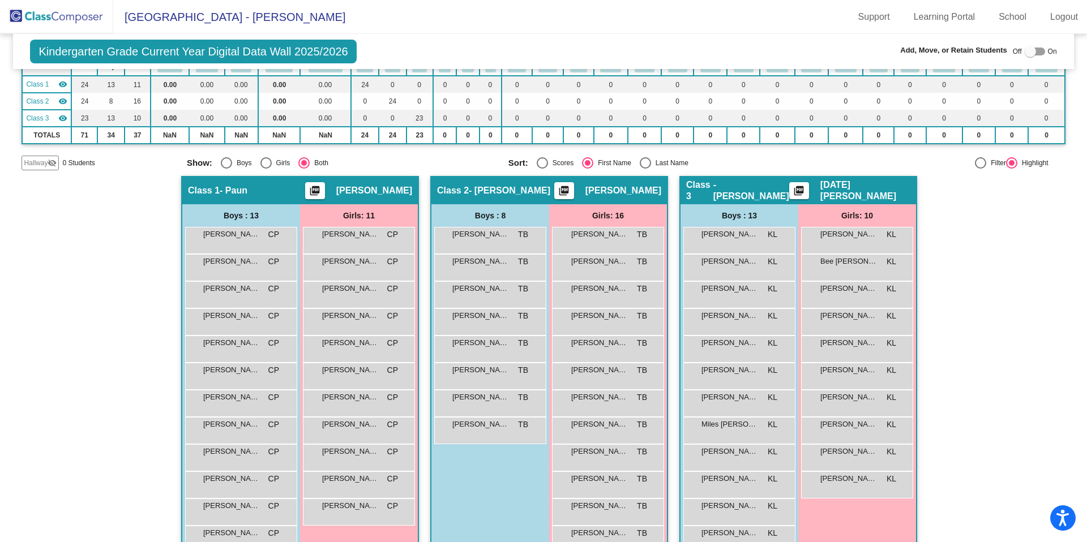 Image resolution: width=1087 pixels, height=542 pixels. Describe the element at coordinates (137, 84) in the screenshot. I see `td: 11` at that location.